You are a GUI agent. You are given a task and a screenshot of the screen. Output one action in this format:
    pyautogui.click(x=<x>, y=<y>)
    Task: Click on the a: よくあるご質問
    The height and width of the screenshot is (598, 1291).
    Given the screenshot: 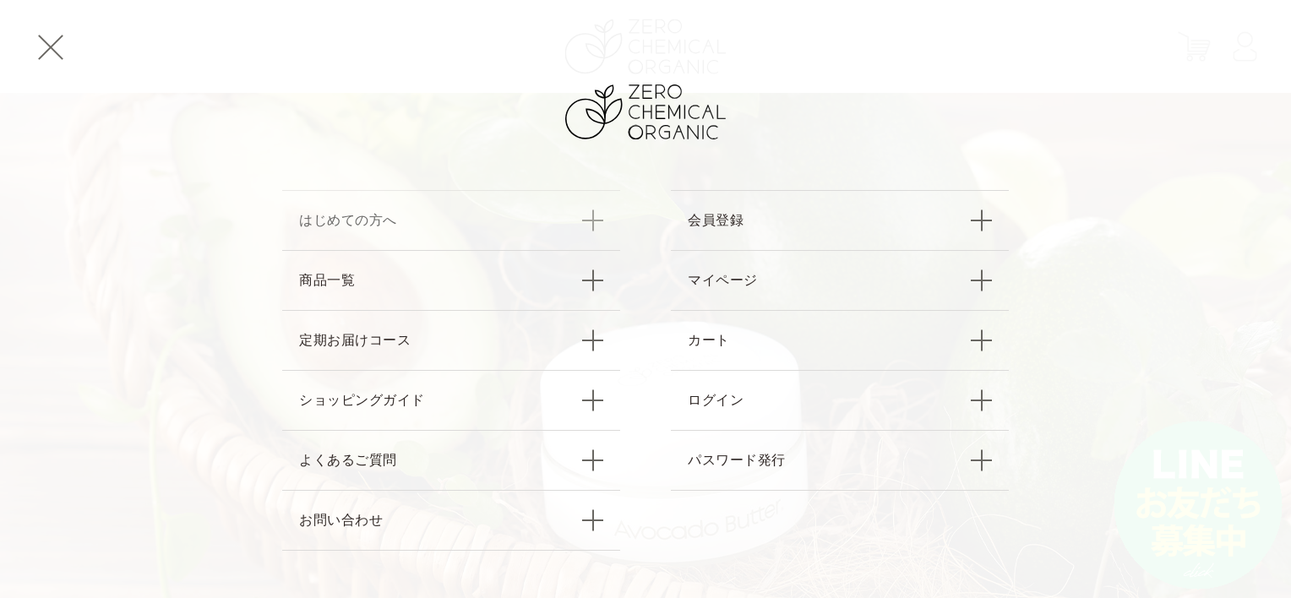 What is the action you would take?
    pyautogui.click(x=451, y=459)
    